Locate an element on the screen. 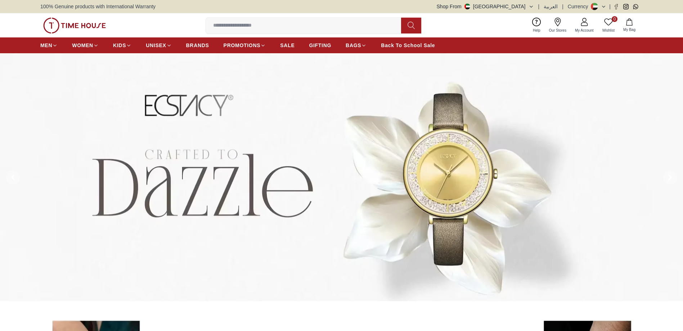 This screenshot has height=331, width=683. span: Our Stores is located at coordinates (558, 30).